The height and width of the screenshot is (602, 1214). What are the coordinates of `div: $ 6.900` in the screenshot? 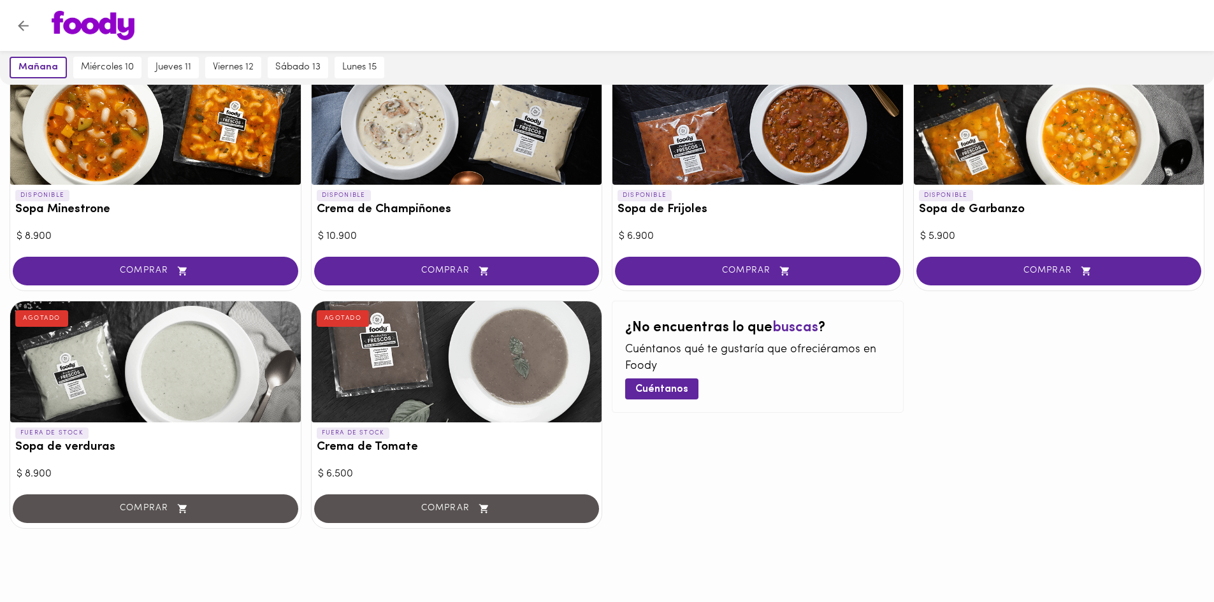 It's located at (758, 236).